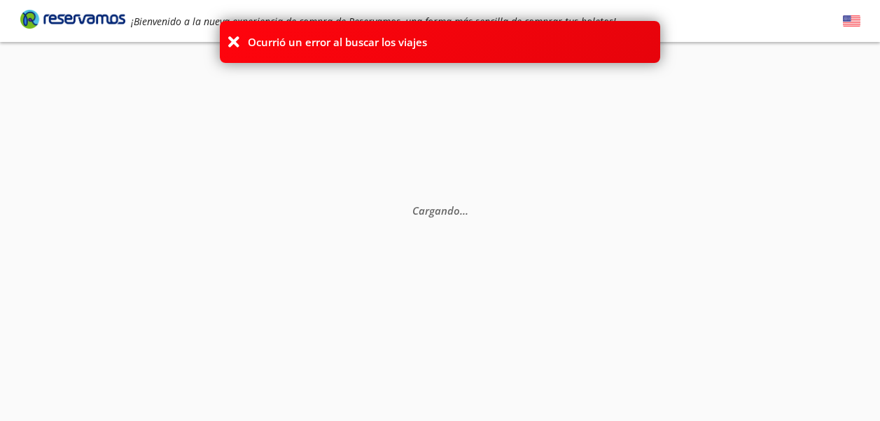  What do you see at coordinates (73, 21) in the screenshot?
I see `a: Brand Logo` at bounding box center [73, 21].